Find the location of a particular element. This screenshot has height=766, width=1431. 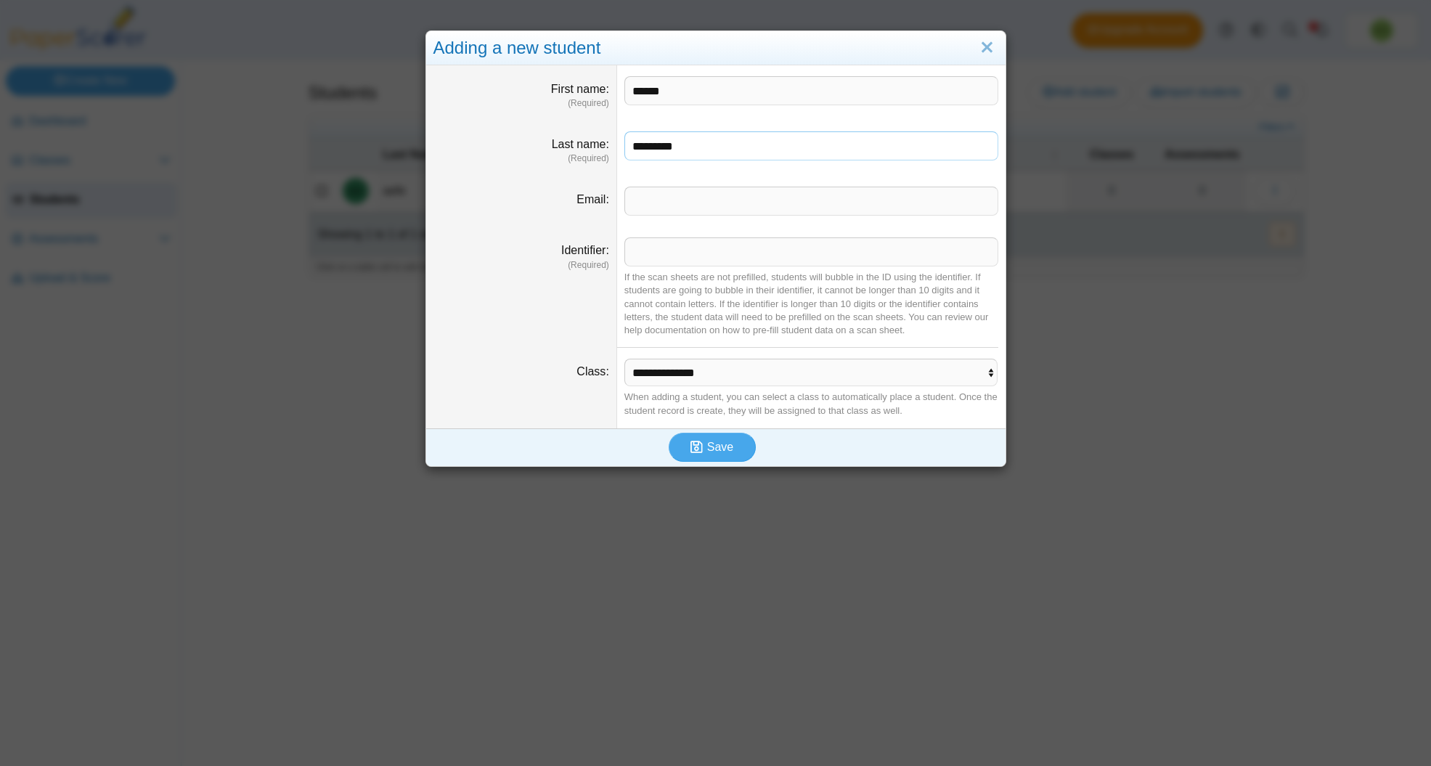

button: Save is located at coordinates (712, 447).